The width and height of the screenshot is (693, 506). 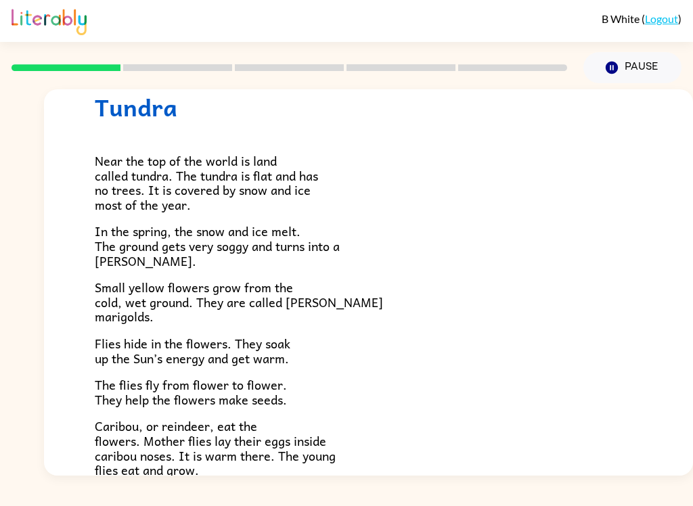 What do you see at coordinates (632, 68) in the screenshot?
I see `button: Pause` at bounding box center [632, 68].